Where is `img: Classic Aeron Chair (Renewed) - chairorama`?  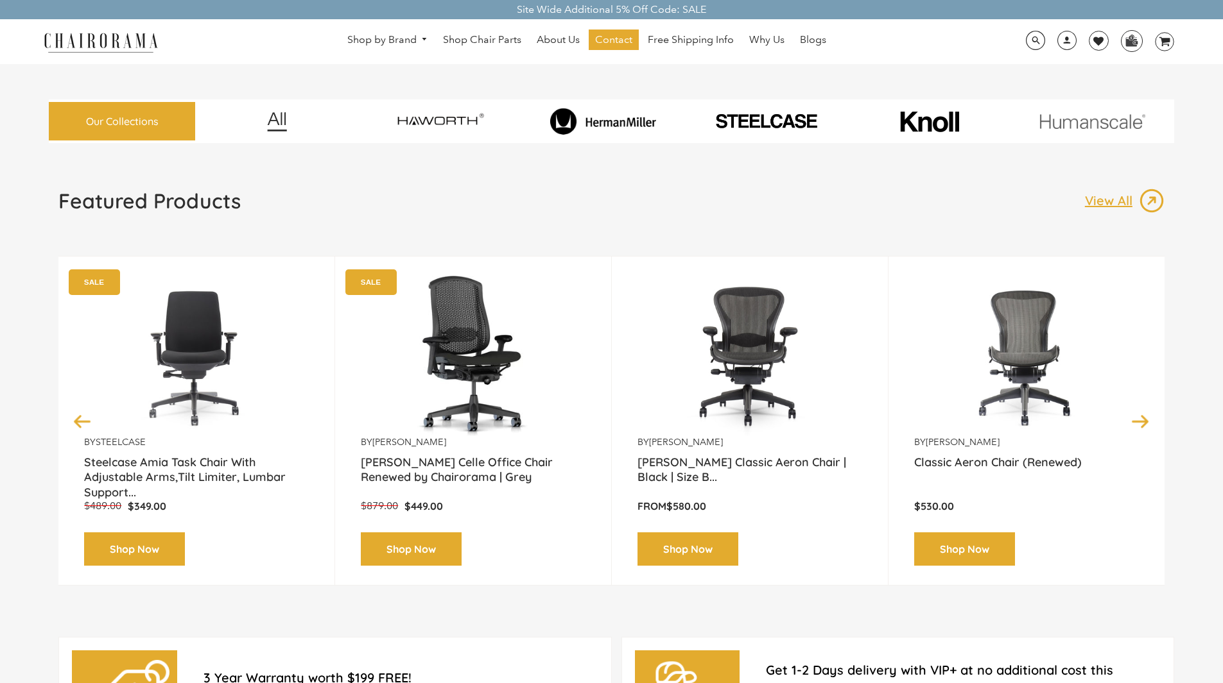
img: Classic Aeron Chair (Renewed) - chairorama is located at coordinates (1026, 356).